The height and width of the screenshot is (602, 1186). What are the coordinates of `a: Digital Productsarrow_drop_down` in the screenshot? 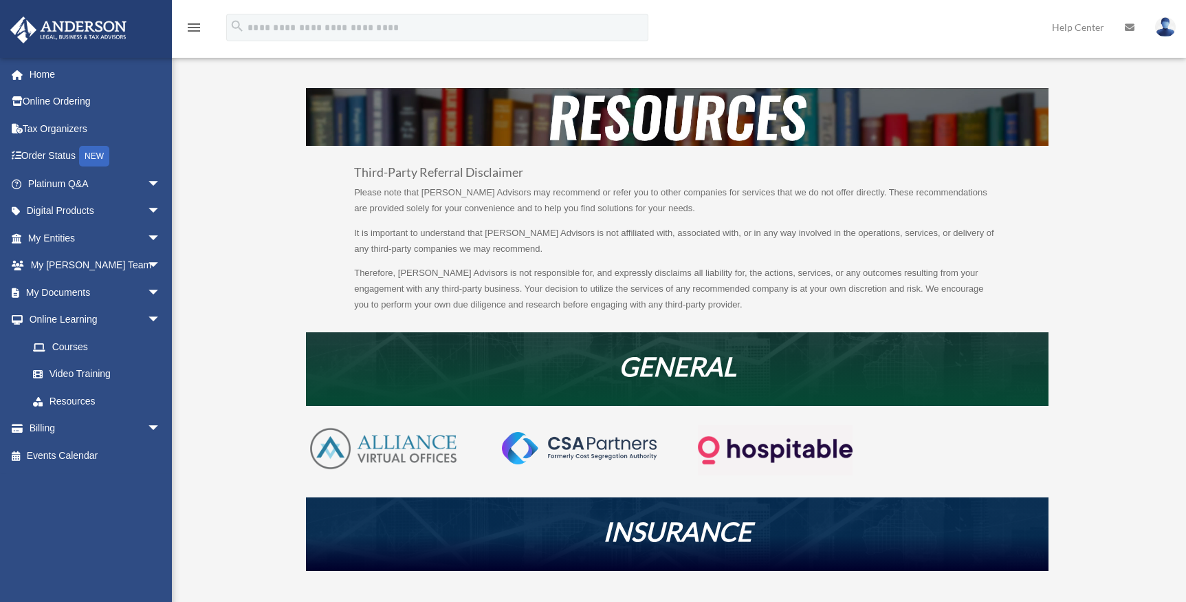 It's located at (96, 211).